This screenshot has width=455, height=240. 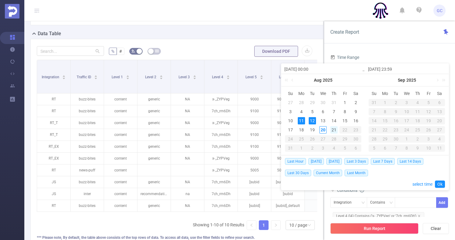 What do you see at coordinates (254, 123) in the screenshot?
I see `p: 9000` at bounding box center [254, 123].